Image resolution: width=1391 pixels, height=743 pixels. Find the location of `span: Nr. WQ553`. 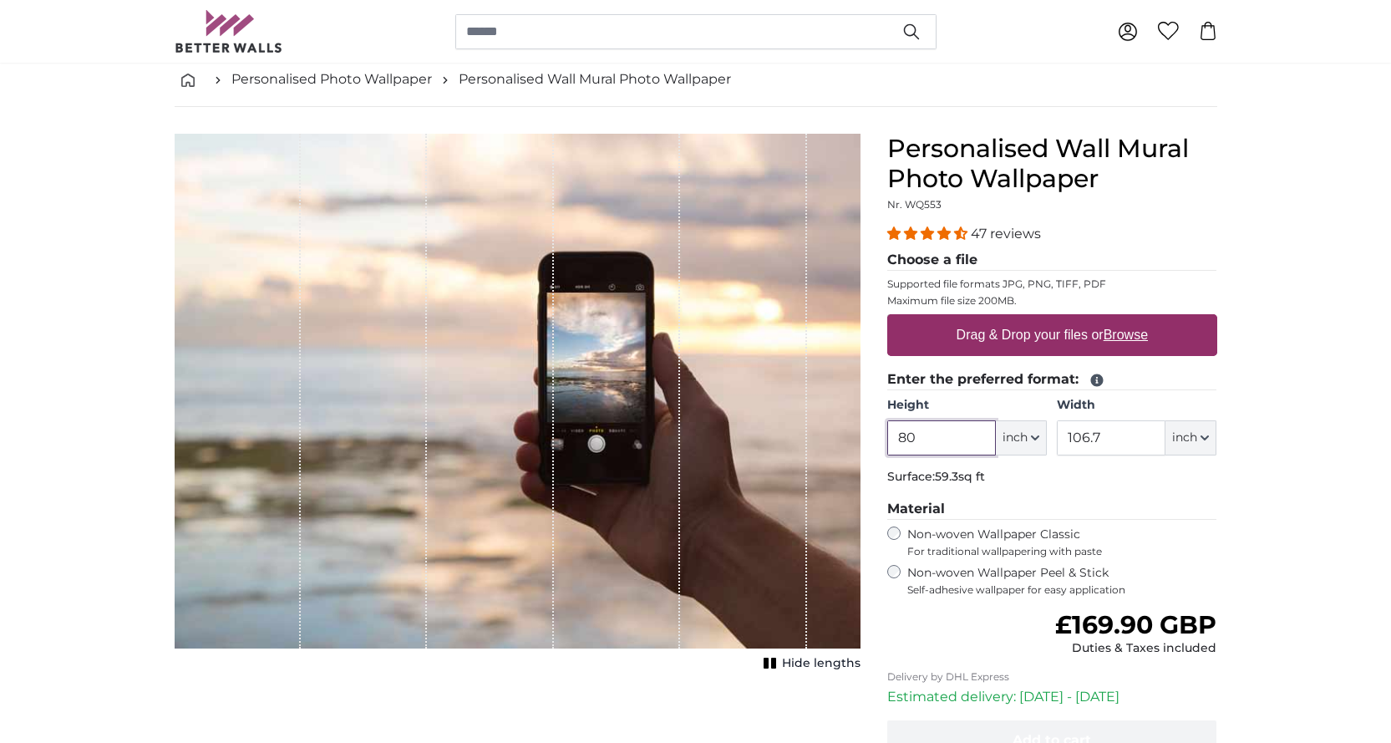

span: Nr. WQ553 is located at coordinates (914, 204).